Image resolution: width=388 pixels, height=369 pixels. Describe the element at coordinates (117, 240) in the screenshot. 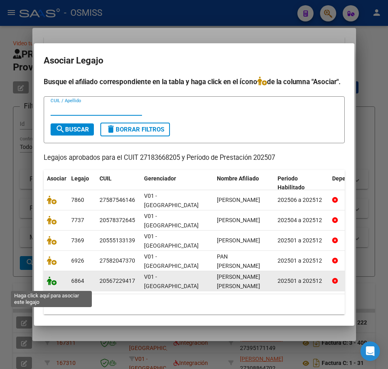

I see `div: 20555133139` at that location.